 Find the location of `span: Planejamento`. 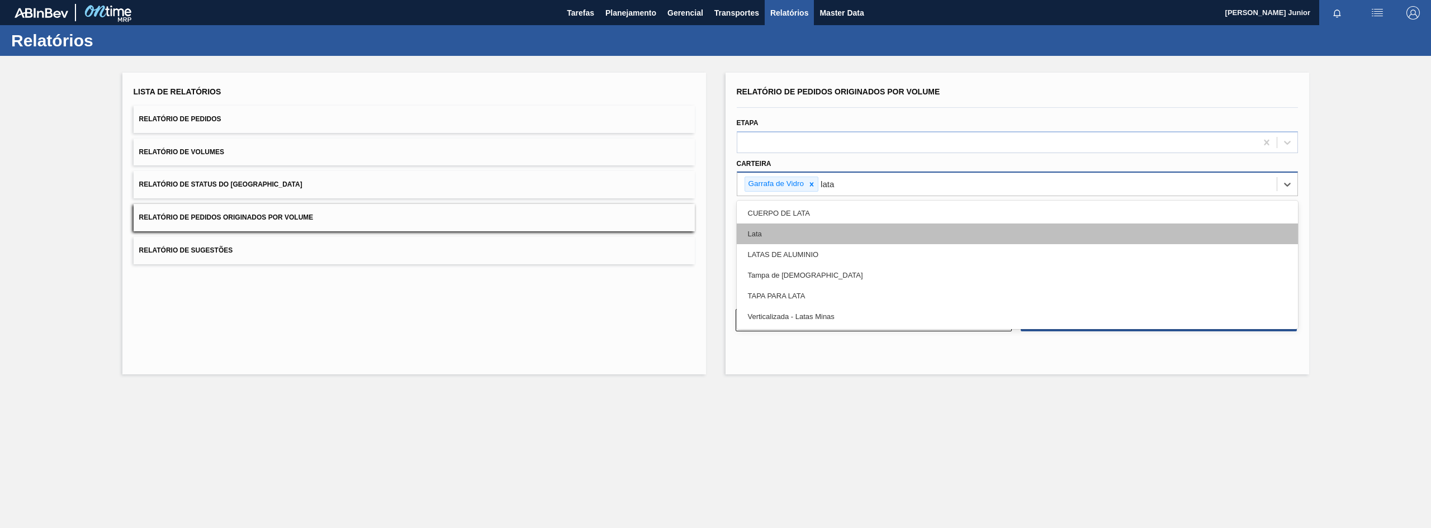

span: Planejamento is located at coordinates (630, 13).